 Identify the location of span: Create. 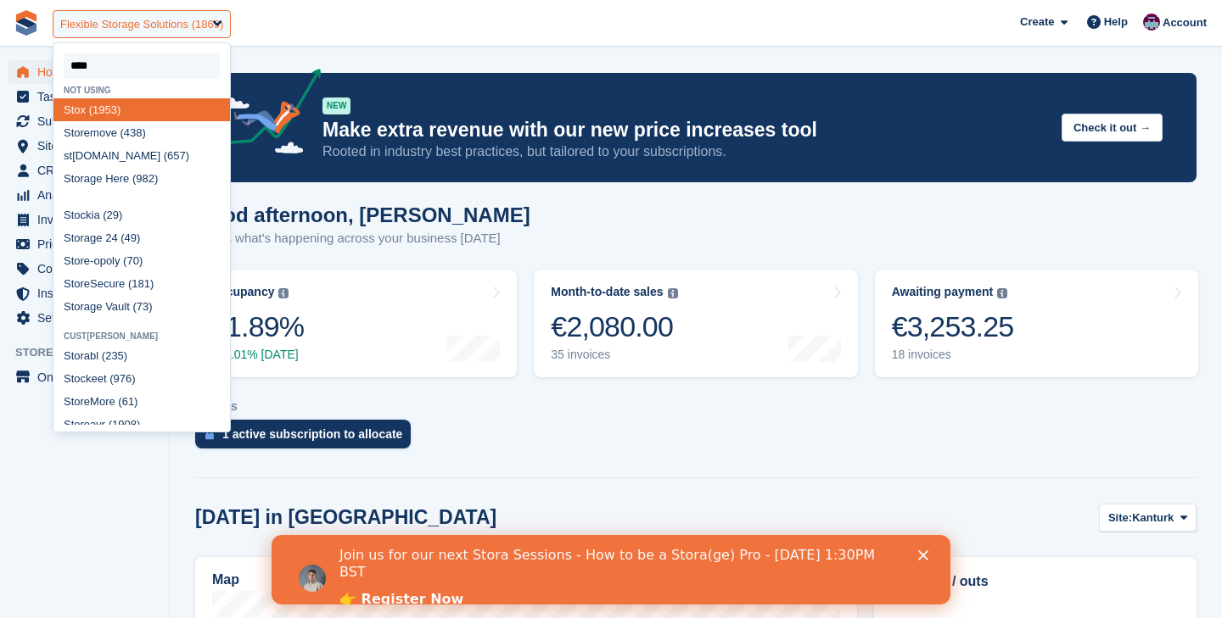
(1037, 22).